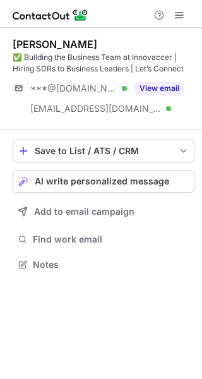 The height and width of the screenshot is (379, 202). I want to click on button: Notes, so click(104, 265).